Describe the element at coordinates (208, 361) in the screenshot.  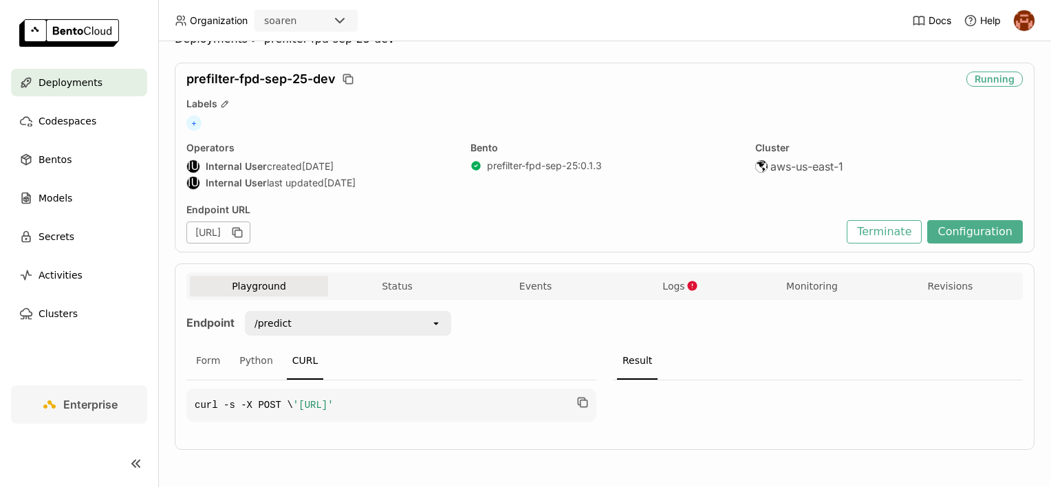
I see `div: Form` at that location.